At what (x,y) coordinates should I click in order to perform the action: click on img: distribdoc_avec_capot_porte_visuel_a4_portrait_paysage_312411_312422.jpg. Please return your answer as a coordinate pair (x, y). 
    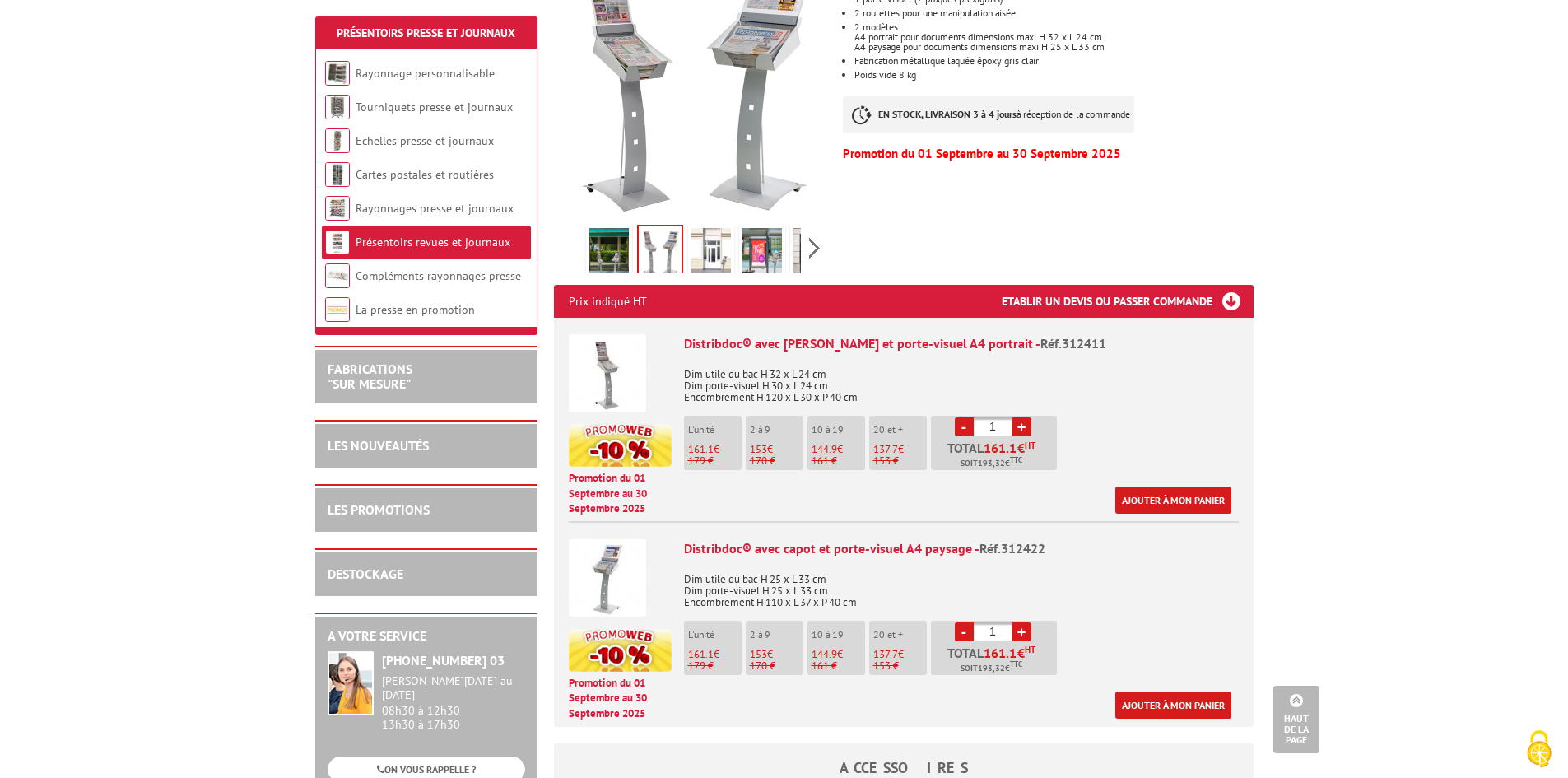
    Looking at the image, I should click on (609, 254).